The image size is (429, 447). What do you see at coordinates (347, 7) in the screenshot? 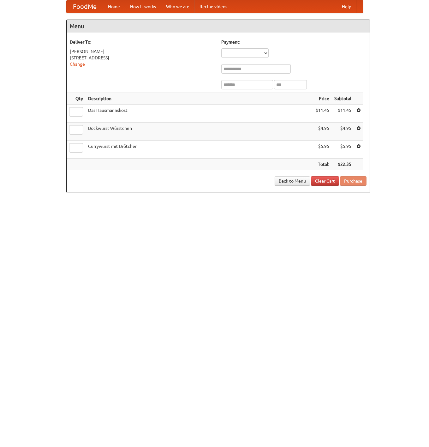
I see `a: Help` at bounding box center [347, 7].